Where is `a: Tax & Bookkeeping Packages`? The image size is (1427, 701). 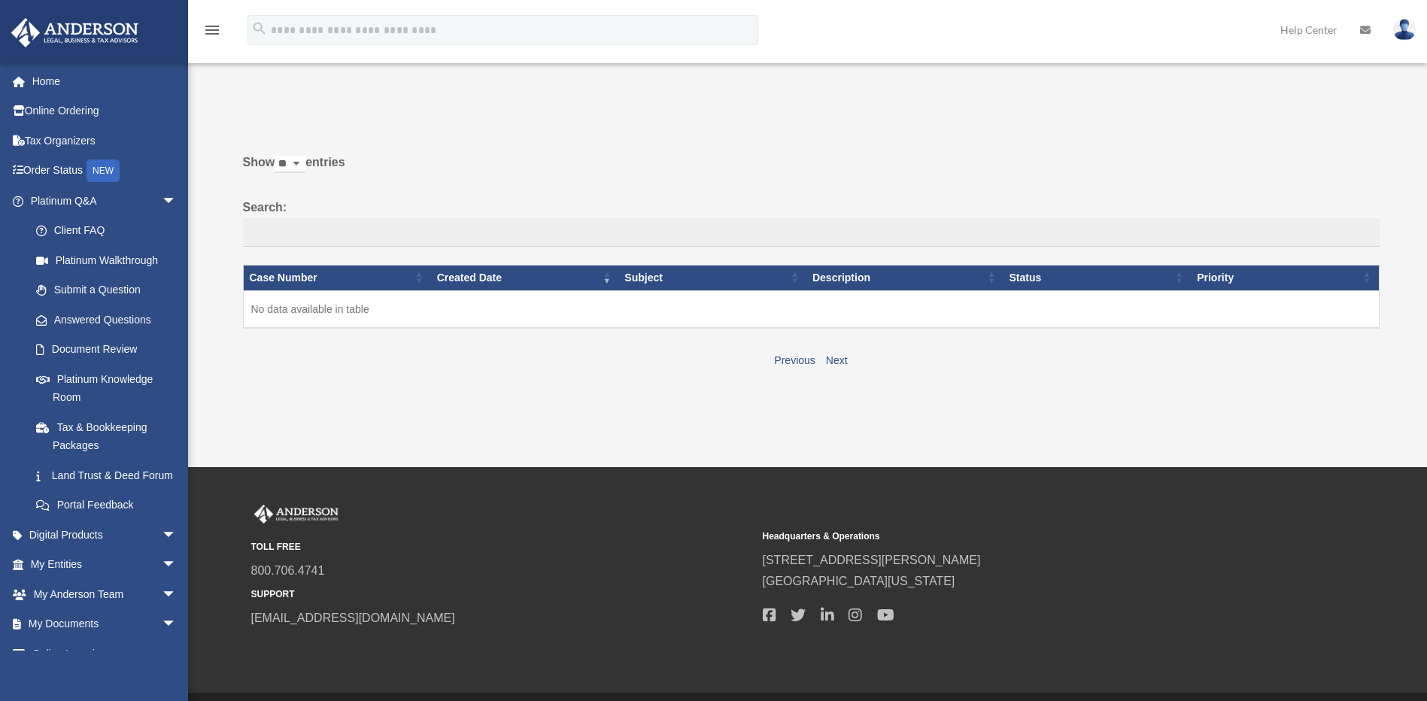 a: Tax & Bookkeeping Packages is located at coordinates (106, 436).